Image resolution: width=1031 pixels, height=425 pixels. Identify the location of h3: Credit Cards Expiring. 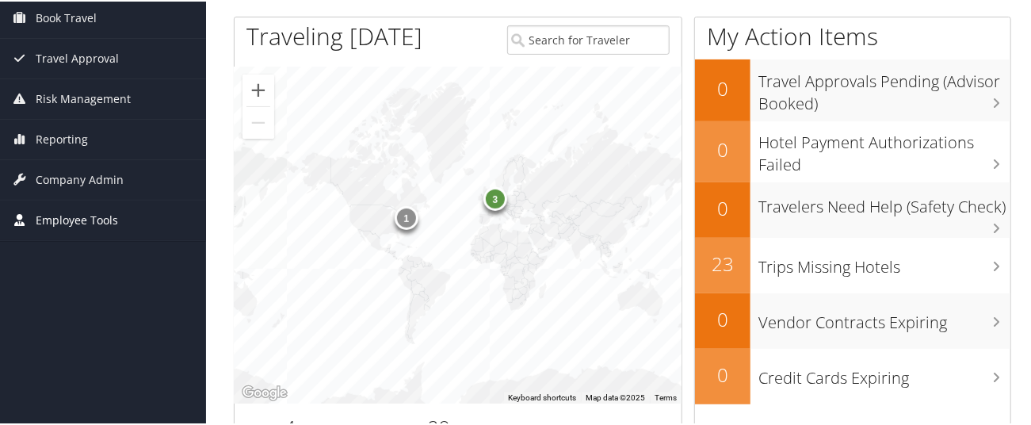
(884, 372).